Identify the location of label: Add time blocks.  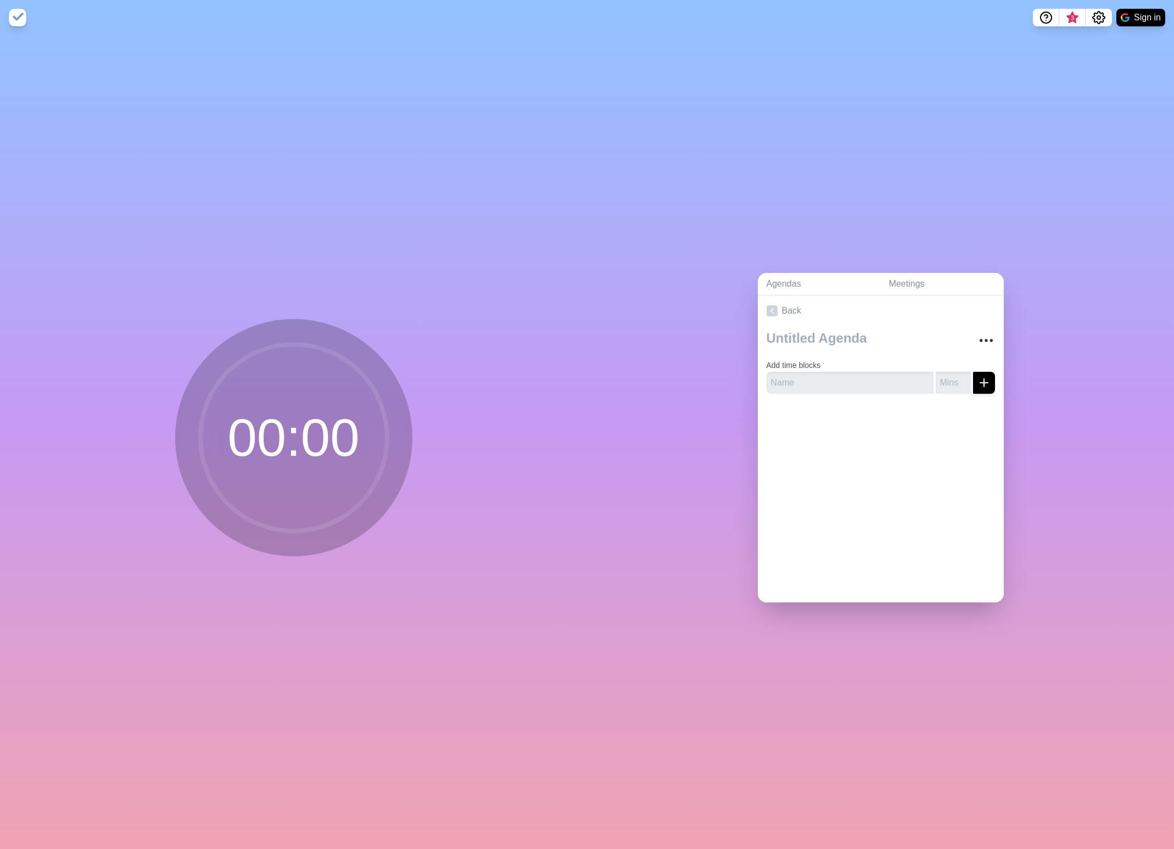
(794, 365).